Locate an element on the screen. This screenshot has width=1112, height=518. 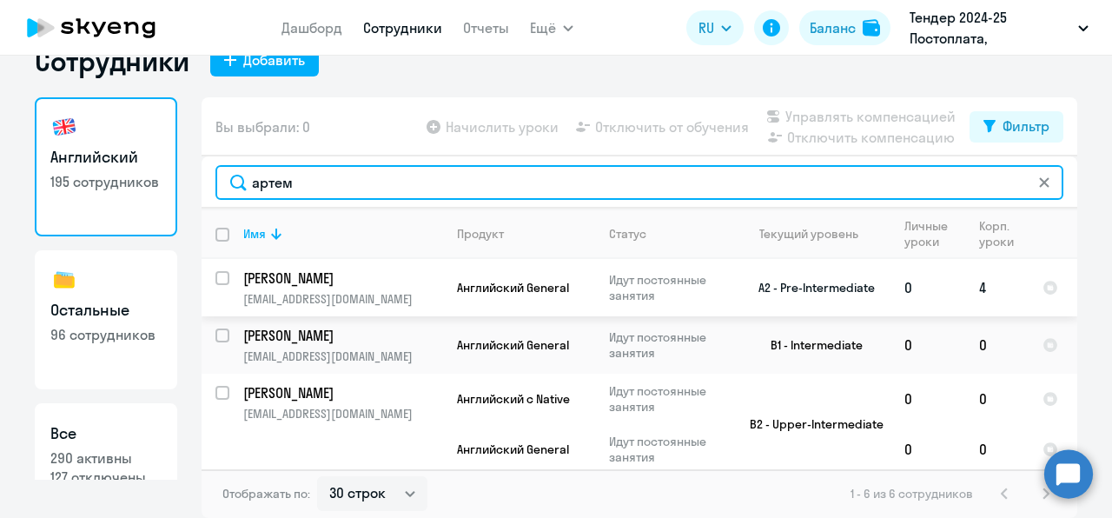
button: Балансbalance is located at coordinates (844, 28).